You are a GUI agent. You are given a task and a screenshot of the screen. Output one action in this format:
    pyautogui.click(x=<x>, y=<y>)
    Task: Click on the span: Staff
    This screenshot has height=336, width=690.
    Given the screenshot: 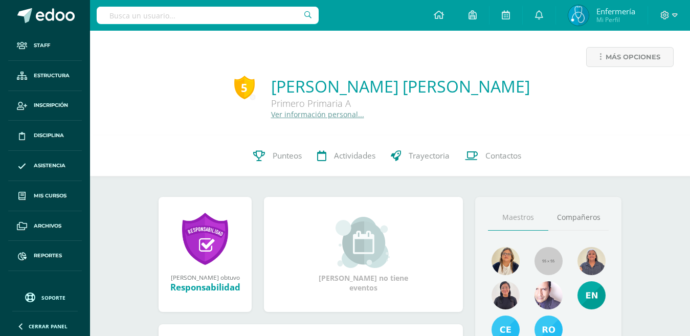 What is the action you would take?
    pyautogui.click(x=42, y=46)
    